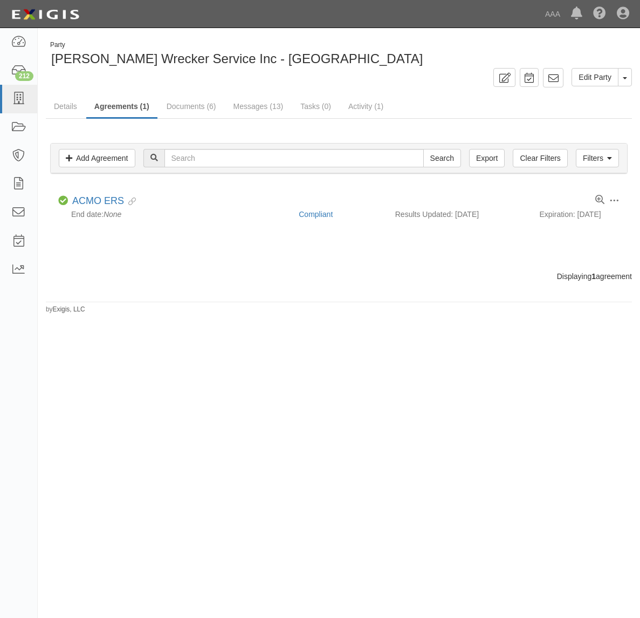 The width and height of the screenshot is (640, 618). I want to click on a: Clear Filters, so click(540, 158).